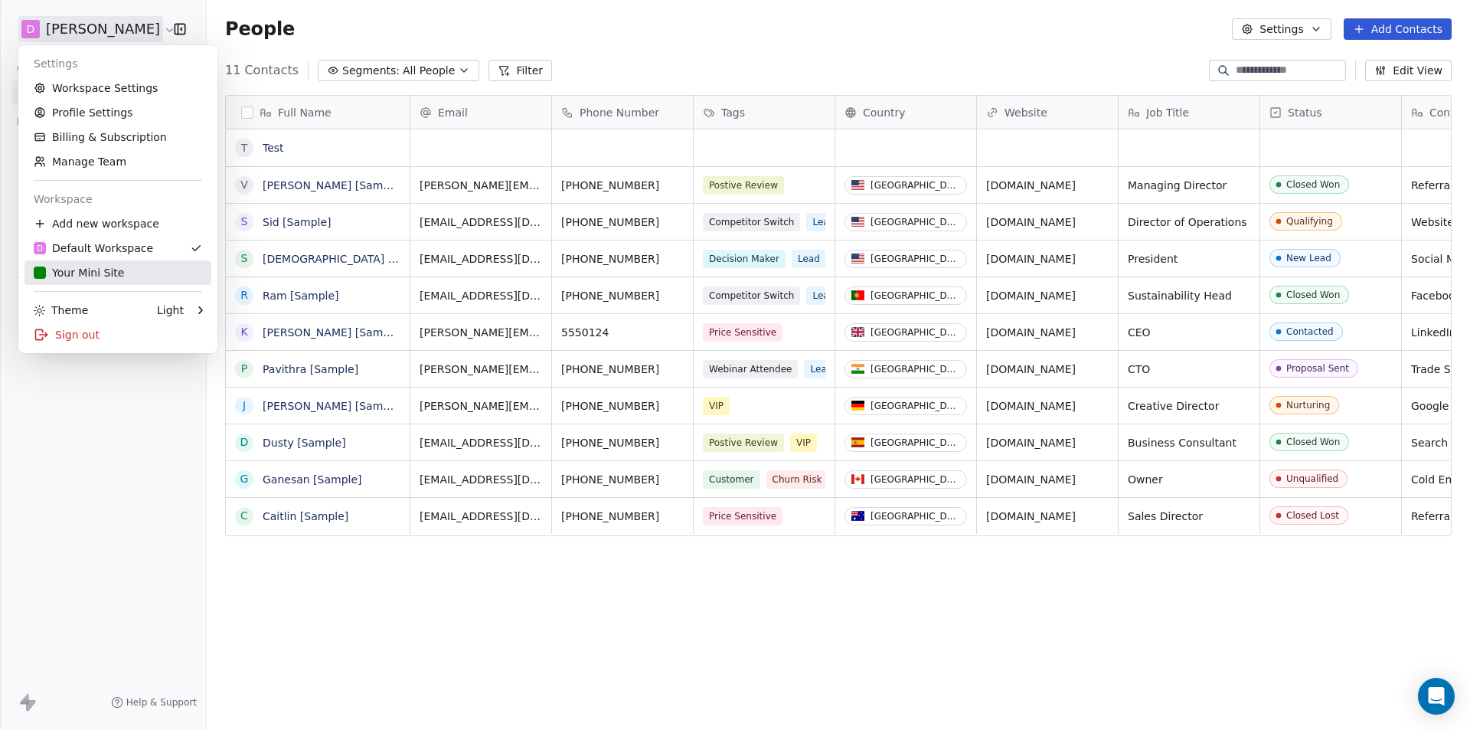  What do you see at coordinates (118, 137) in the screenshot?
I see `a: Billing & Subscription` at bounding box center [118, 137].